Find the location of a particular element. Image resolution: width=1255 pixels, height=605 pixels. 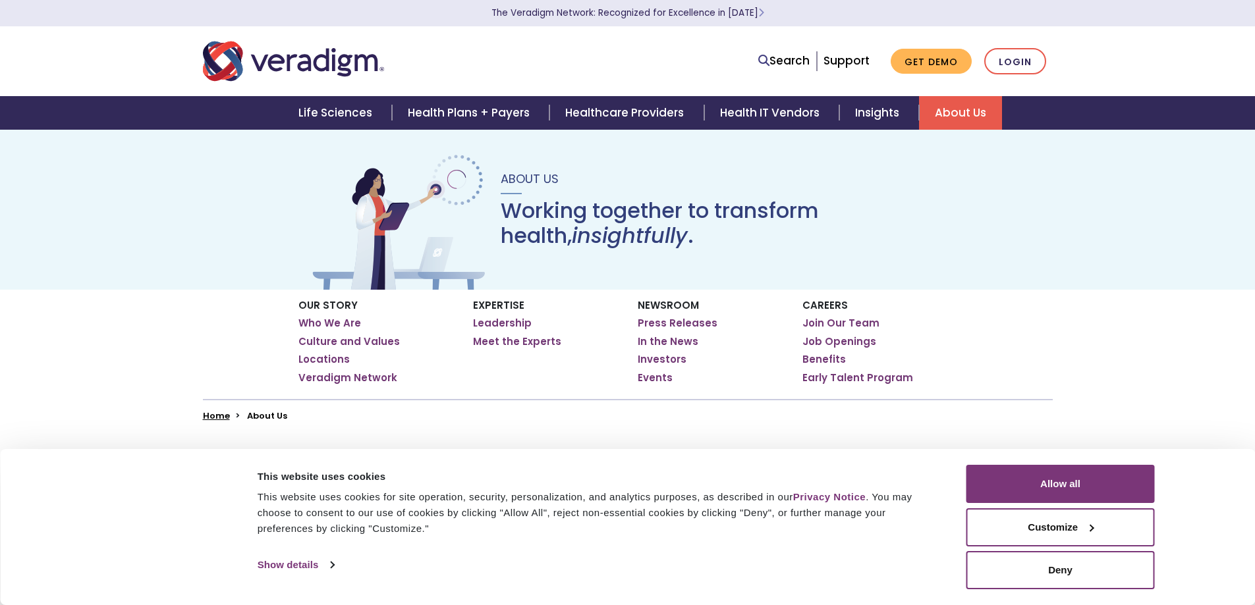

a: Early Talent Program is located at coordinates (858, 378).